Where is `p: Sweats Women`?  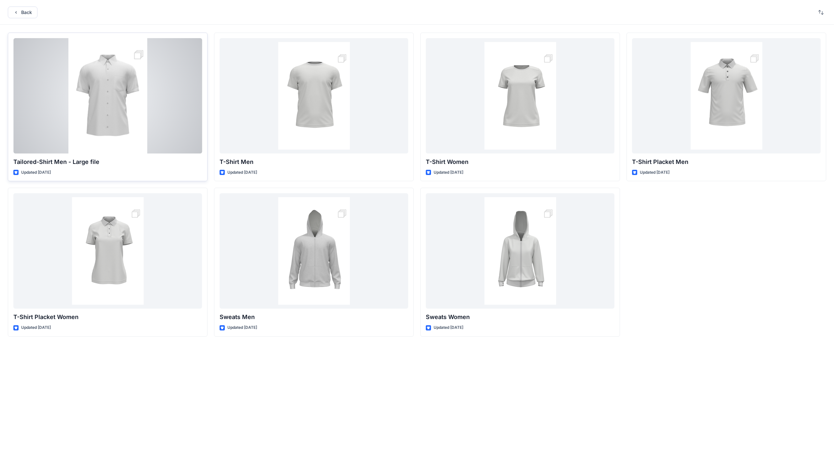 p: Sweats Women is located at coordinates (520, 317).